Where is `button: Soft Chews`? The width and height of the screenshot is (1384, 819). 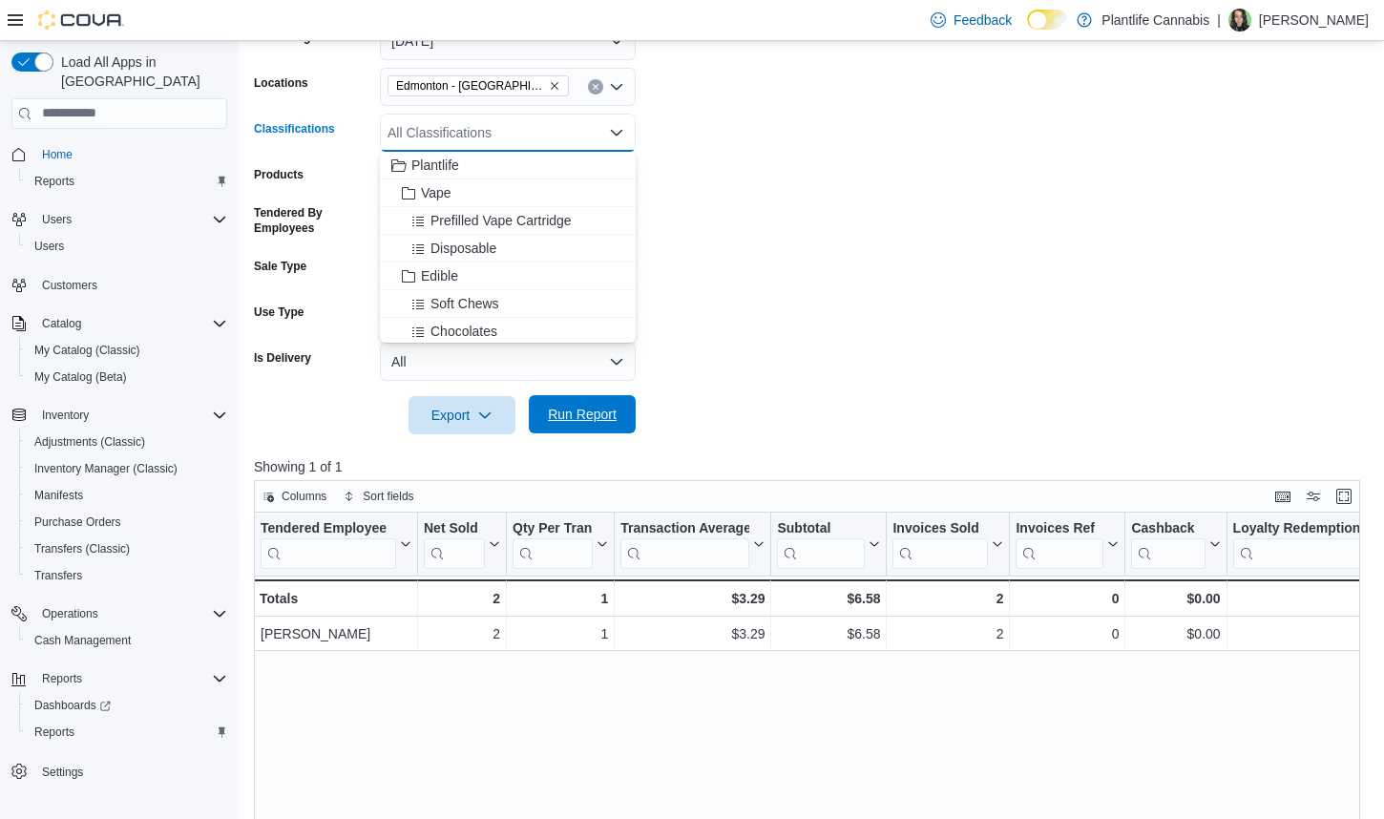
button: Soft Chews is located at coordinates (508, 303).